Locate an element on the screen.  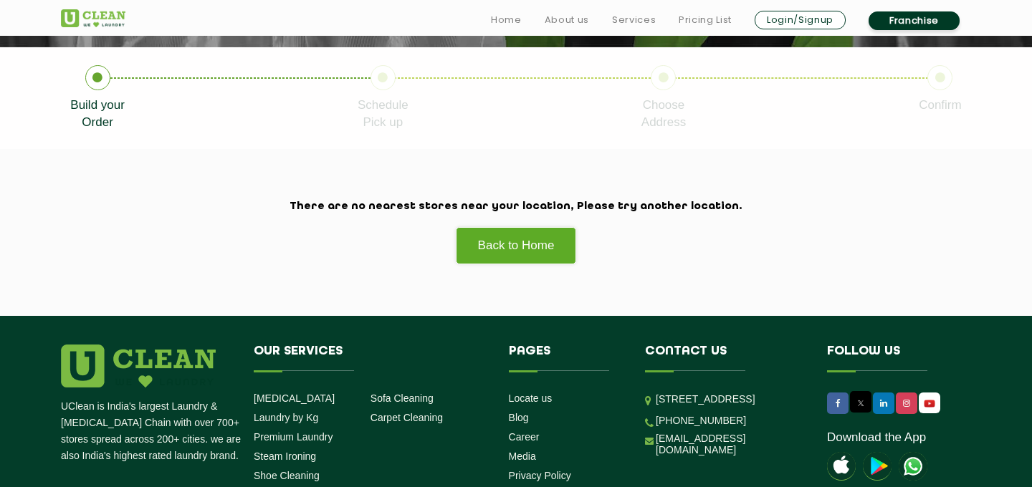
h2: There are no nearest stores near your location, Please try another location. is located at coordinates (516, 207).